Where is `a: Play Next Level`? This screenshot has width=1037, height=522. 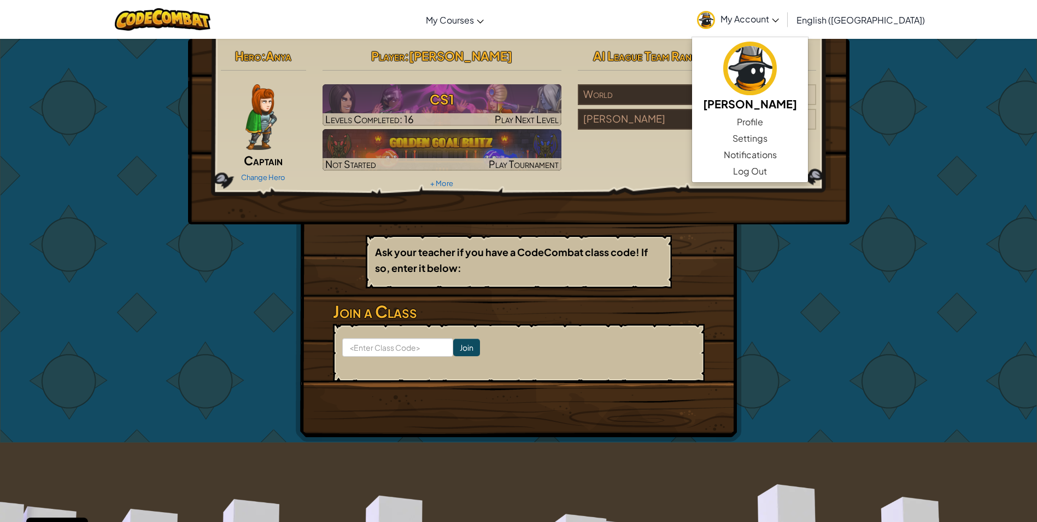 a: Play Next Level is located at coordinates (442, 105).